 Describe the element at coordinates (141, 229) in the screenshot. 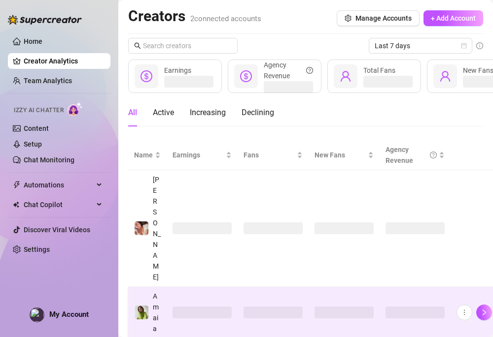

I see `img: Taylor` at that location.